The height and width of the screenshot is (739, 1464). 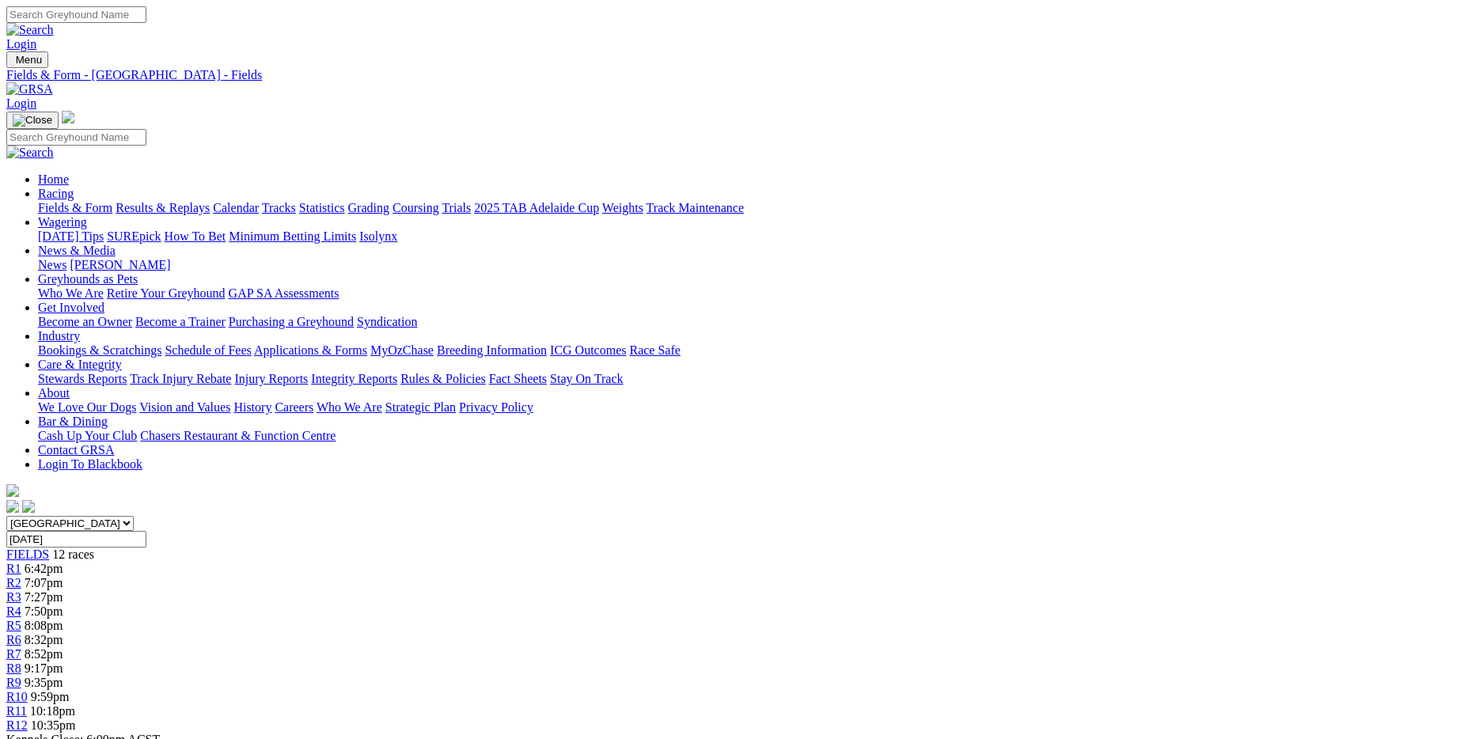 I want to click on a: Login To Blackbook, so click(x=90, y=464).